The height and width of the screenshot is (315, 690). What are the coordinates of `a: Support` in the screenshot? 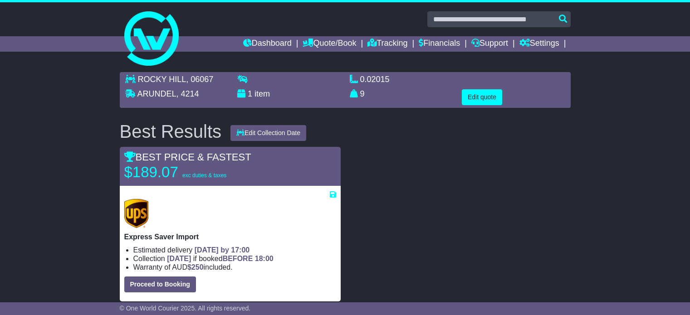 It's located at (490, 44).